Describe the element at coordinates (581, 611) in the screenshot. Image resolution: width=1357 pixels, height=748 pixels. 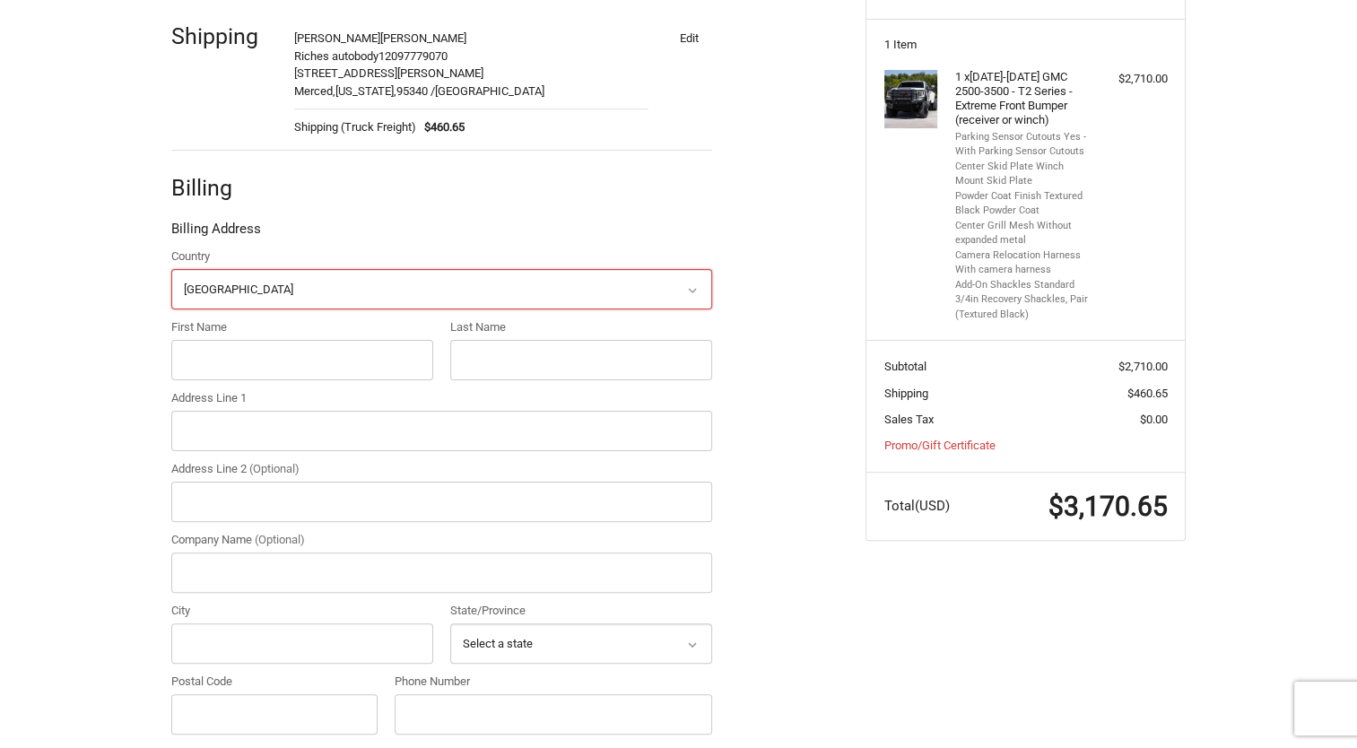
I see `label: State/Province` at that location.